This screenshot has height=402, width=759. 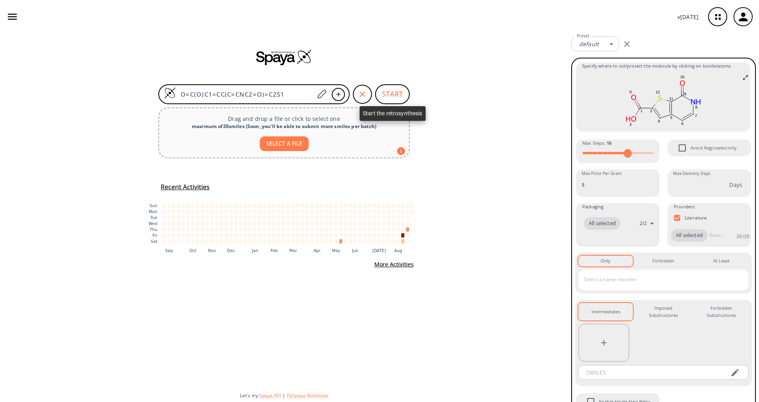 What do you see at coordinates (284, 144) in the screenshot?
I see `button: SELECT A FILE` at bounding box center [284, 144].